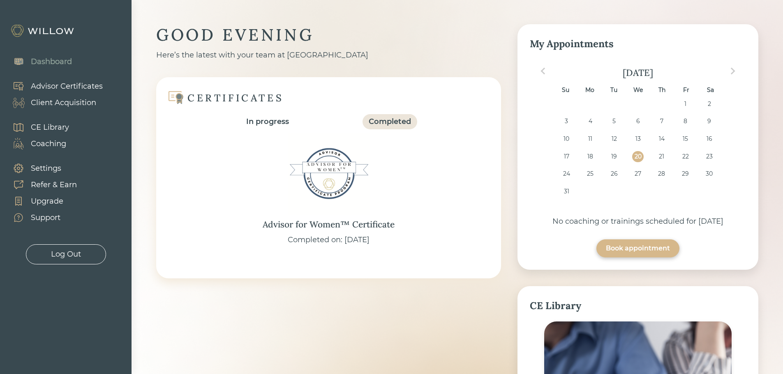 The width and height of the screenshot is (783, 374). I want to click on div: Choose Tuesday, August 5th, 2025, so click(614, 121).